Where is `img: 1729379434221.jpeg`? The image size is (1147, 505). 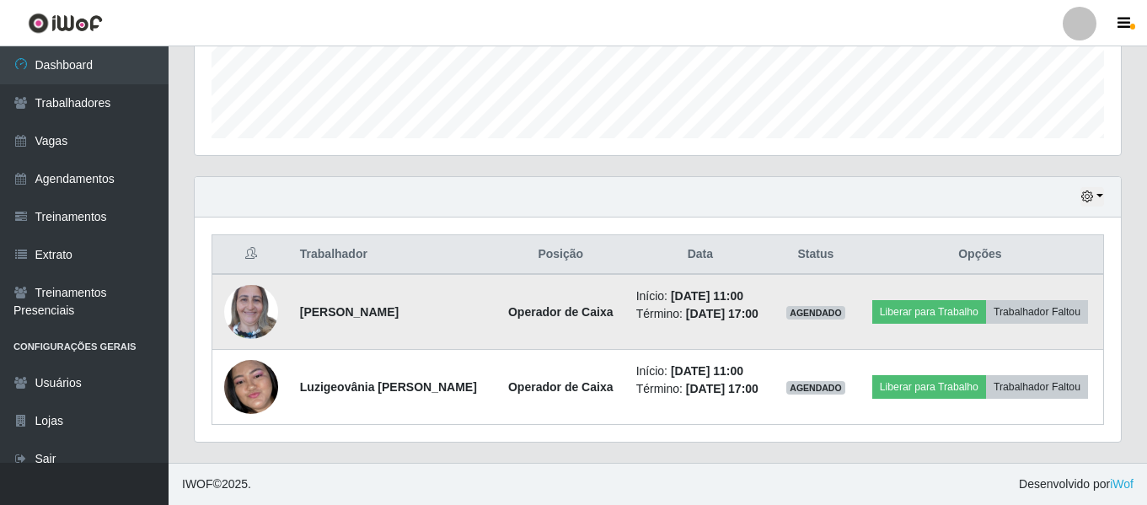
img: 1729379434221.jpeg is located at coordinates (251, 311).